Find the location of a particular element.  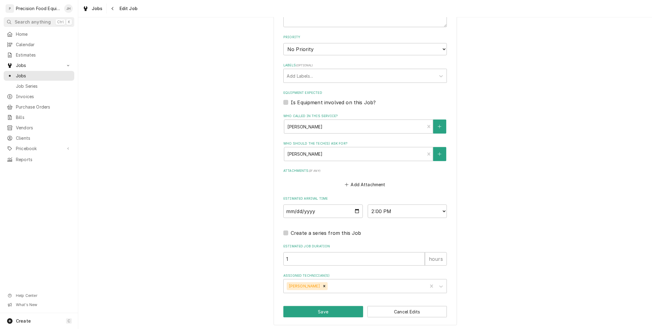

a: Calendar is located at coordinates (39, 45).